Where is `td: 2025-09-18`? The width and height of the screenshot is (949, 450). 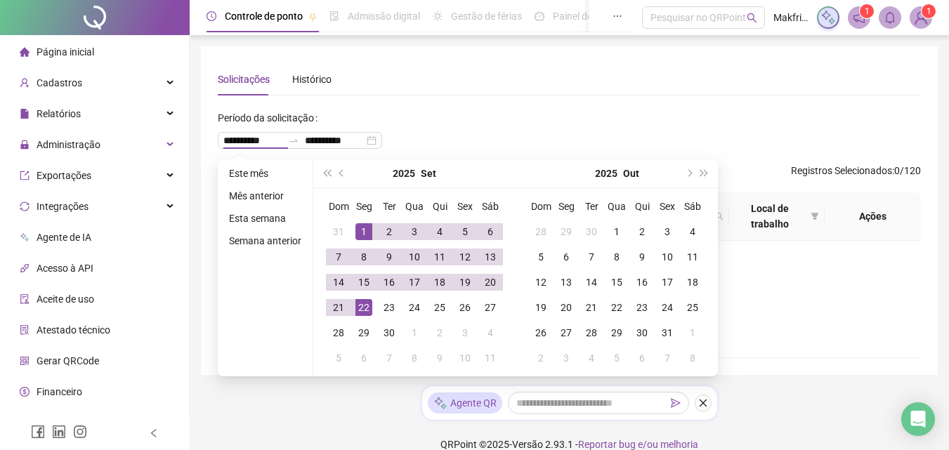 td: 2025-09-18 is located at coordinates (440, 282).